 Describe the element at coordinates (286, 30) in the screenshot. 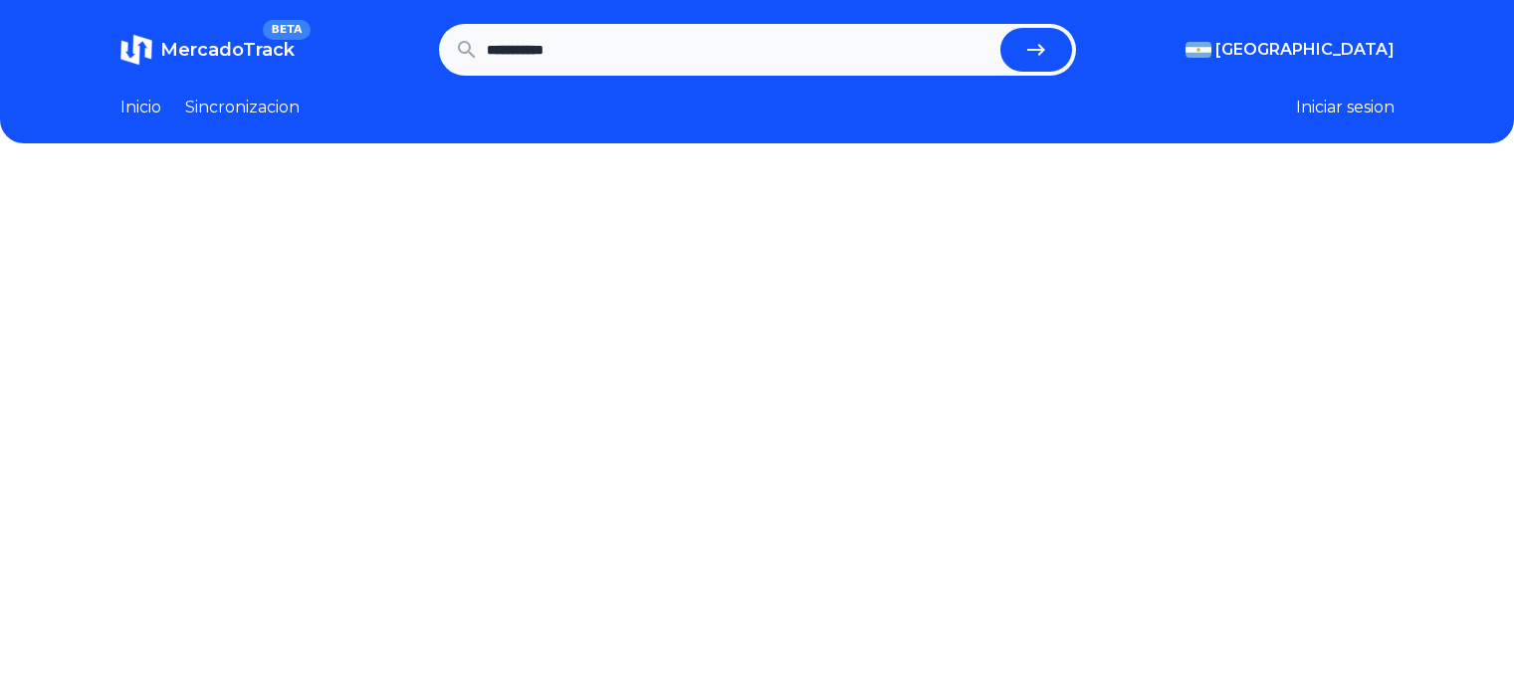

I see `span: BETA` at that location.